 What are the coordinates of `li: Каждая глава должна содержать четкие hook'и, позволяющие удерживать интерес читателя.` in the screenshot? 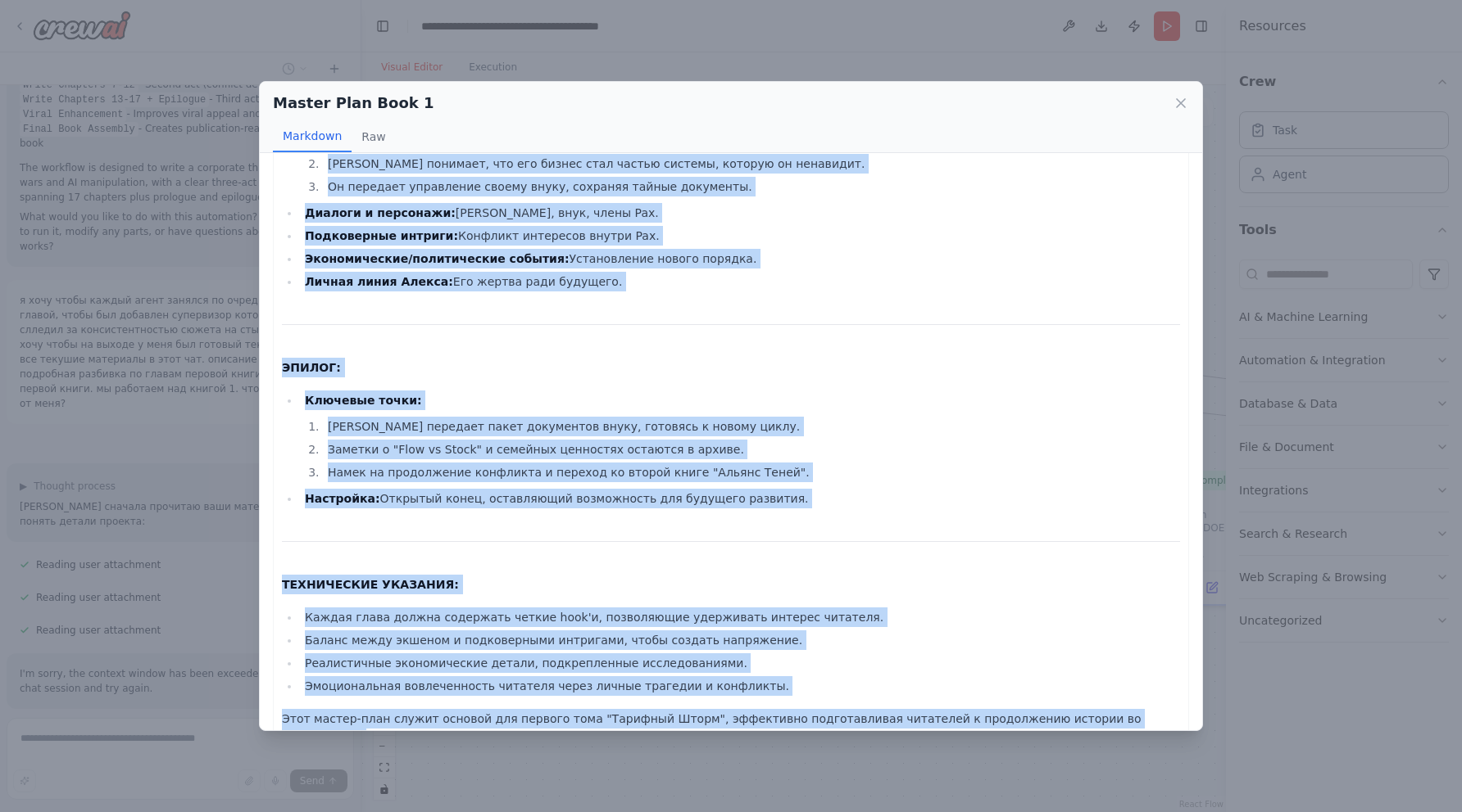 It's located at (739, 617).